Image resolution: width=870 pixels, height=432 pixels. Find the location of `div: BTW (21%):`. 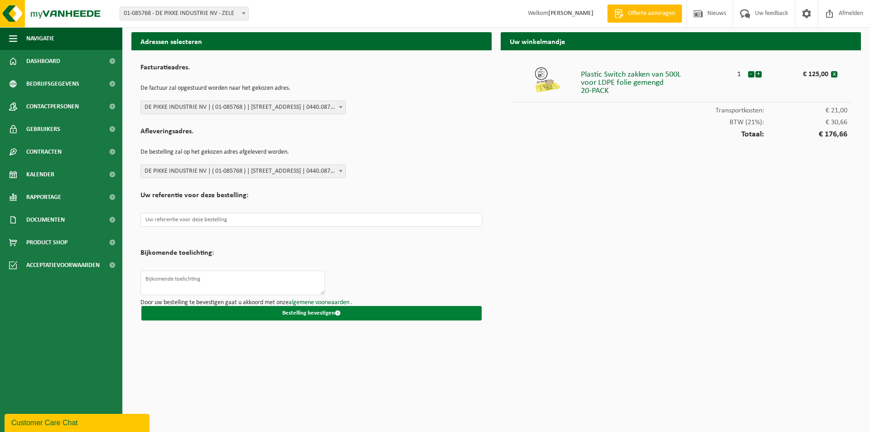

div: BTW (21%): is located at coordinates (681, 120).